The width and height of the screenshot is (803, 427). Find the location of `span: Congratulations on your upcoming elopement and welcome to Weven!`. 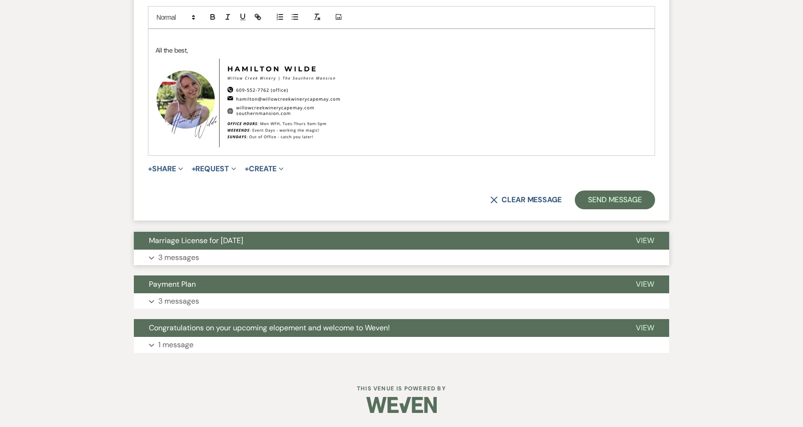

span: Congratulations on your upcoming elopement and welcome to Weven! is located at coordinates (269, 328).